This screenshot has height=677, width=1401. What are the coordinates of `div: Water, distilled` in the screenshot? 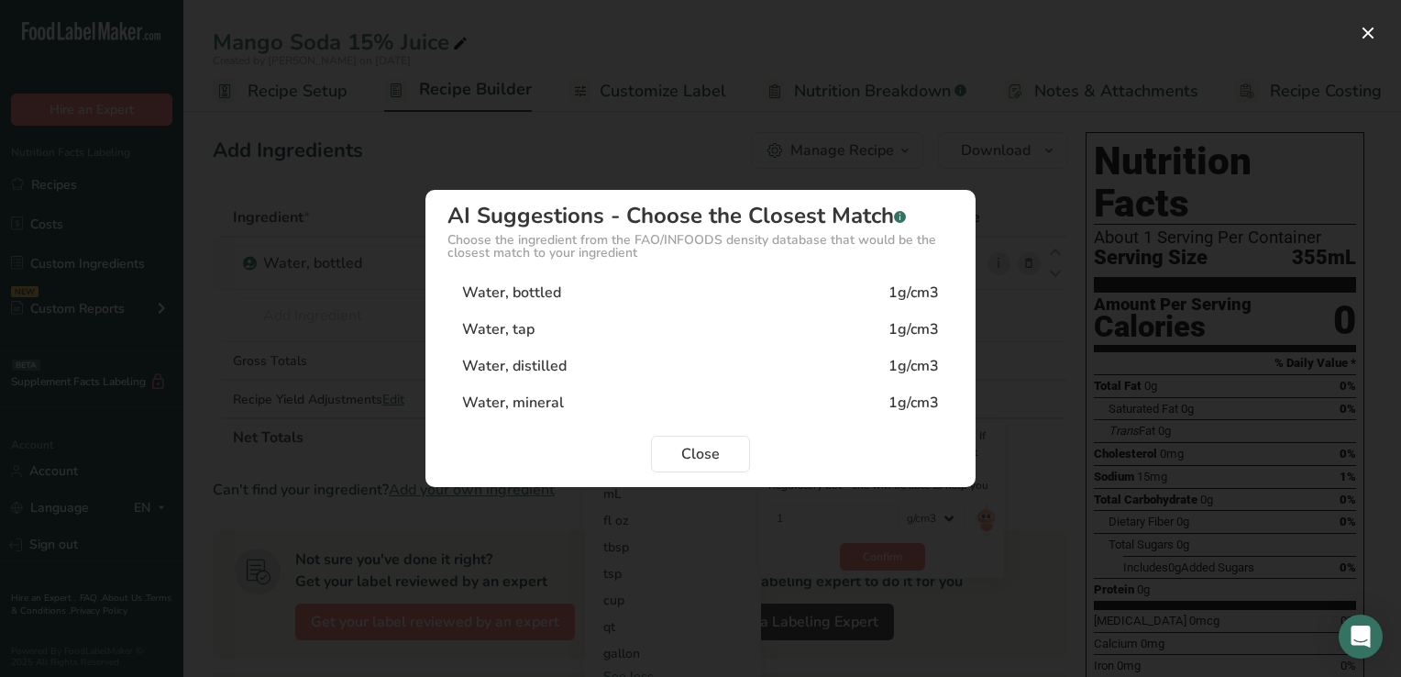 It's located at (514, 366).